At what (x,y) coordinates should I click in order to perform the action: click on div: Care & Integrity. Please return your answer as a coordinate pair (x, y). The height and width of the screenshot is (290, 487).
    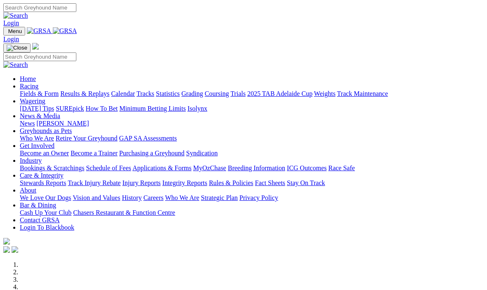
    Looking at the image, I should click on (252, 183).